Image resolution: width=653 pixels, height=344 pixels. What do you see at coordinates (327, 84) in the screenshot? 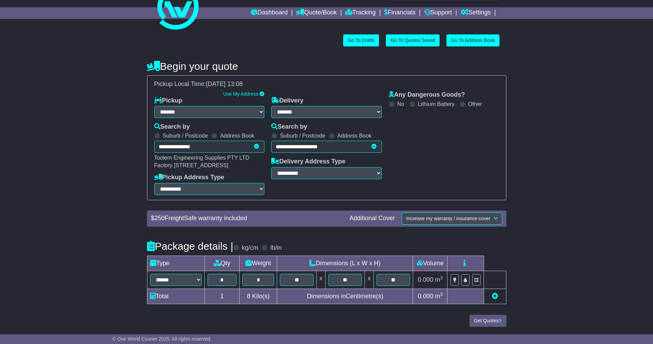
I see `div: Pickup Local Time:` at bounding box center [327, 84].